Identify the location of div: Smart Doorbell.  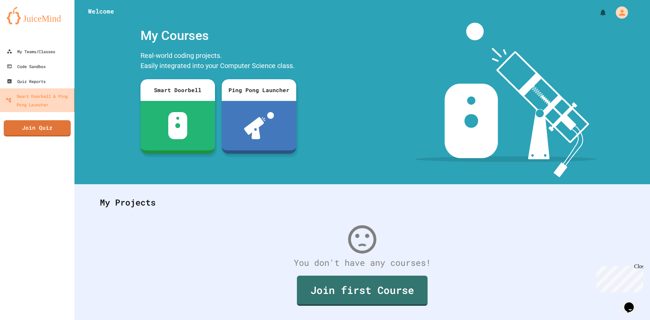
(178, 90).